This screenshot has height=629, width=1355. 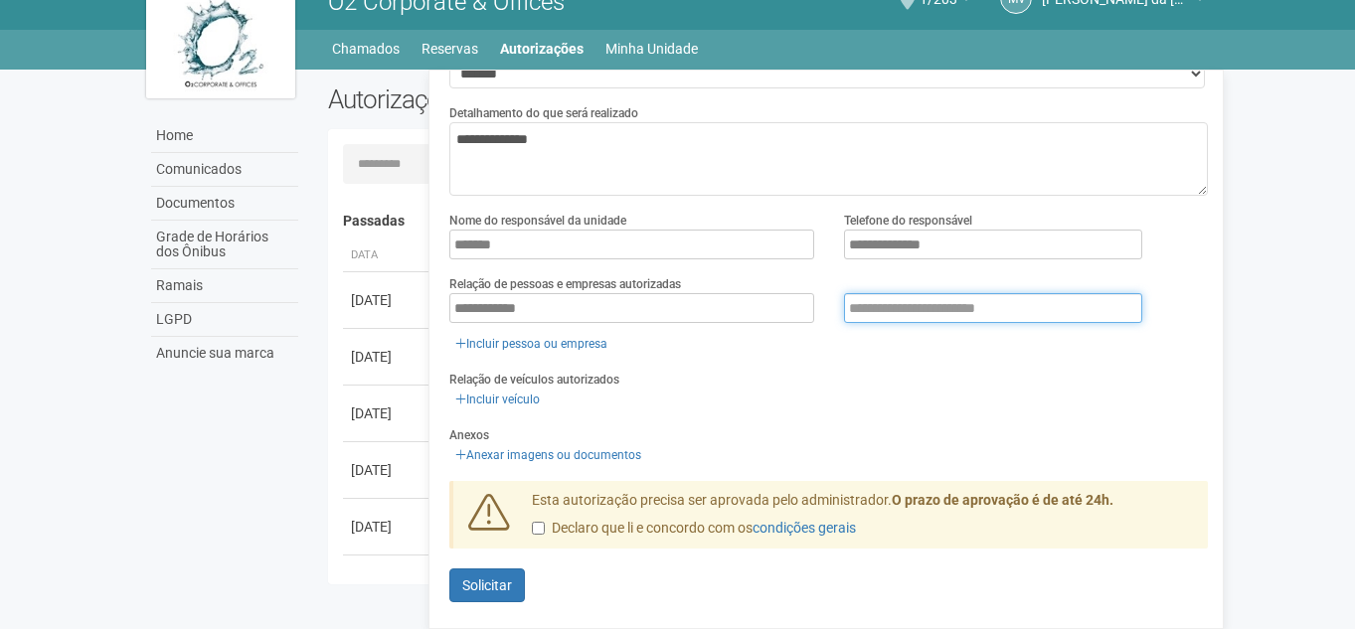 I want to click on a: Reservas, so click(x=449, y=49).